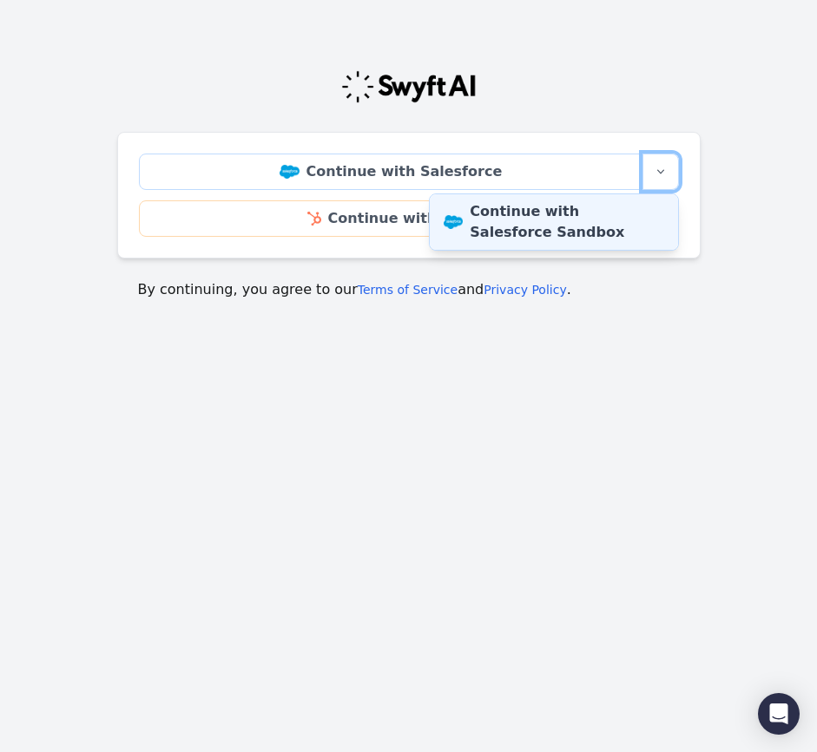  I want to click on a: Continue with HubSpot, so click(409, 219).